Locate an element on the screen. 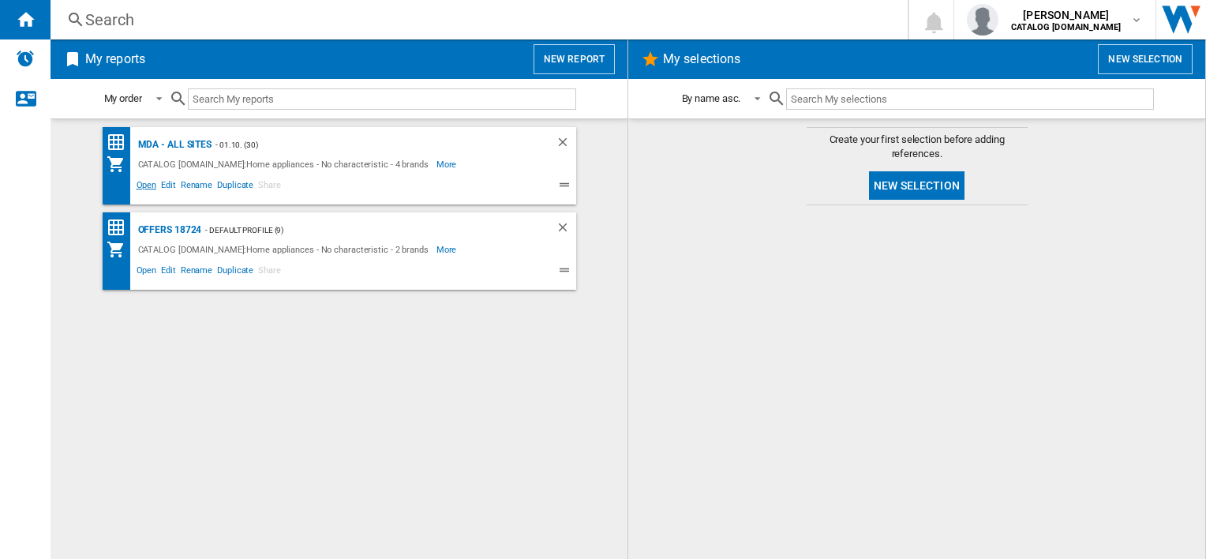  div: offers 18724 is located at coordinates (168, 230).